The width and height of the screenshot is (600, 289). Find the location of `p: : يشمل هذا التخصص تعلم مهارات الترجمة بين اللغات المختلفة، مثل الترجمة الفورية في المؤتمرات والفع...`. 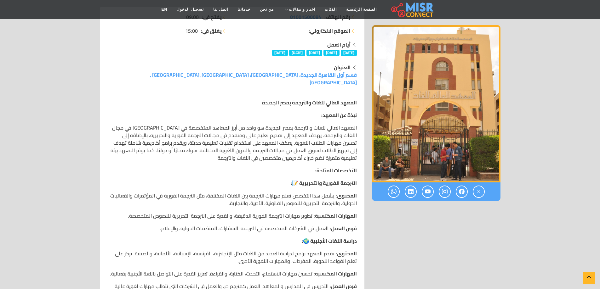

p: : يشمل هذا التخصص تعلم مهارات الترجمة بين اللغات المختلفة، مثل الترجمة الفورية في المؤتمرات والفع... is located at coordinates (232, 200).